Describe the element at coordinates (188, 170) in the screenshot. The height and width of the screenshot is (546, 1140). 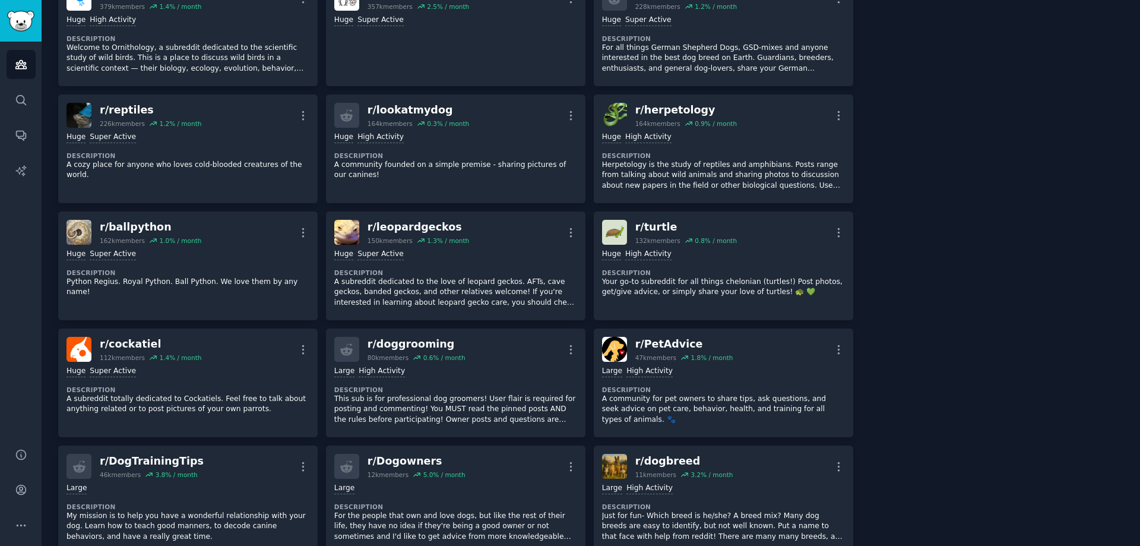
I see `p: A cozy place for anyone who loves cold-blooded creatures of the world.` at that location.